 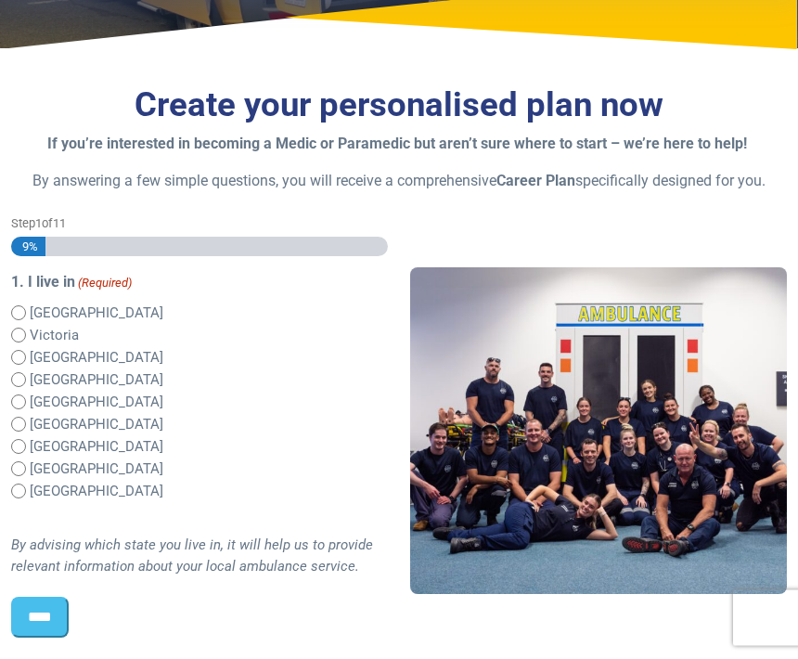 What do you see at coordinates (535, 181) in the screenshot?
I see `strong: Career Plan` at bounding box center [535, 181].